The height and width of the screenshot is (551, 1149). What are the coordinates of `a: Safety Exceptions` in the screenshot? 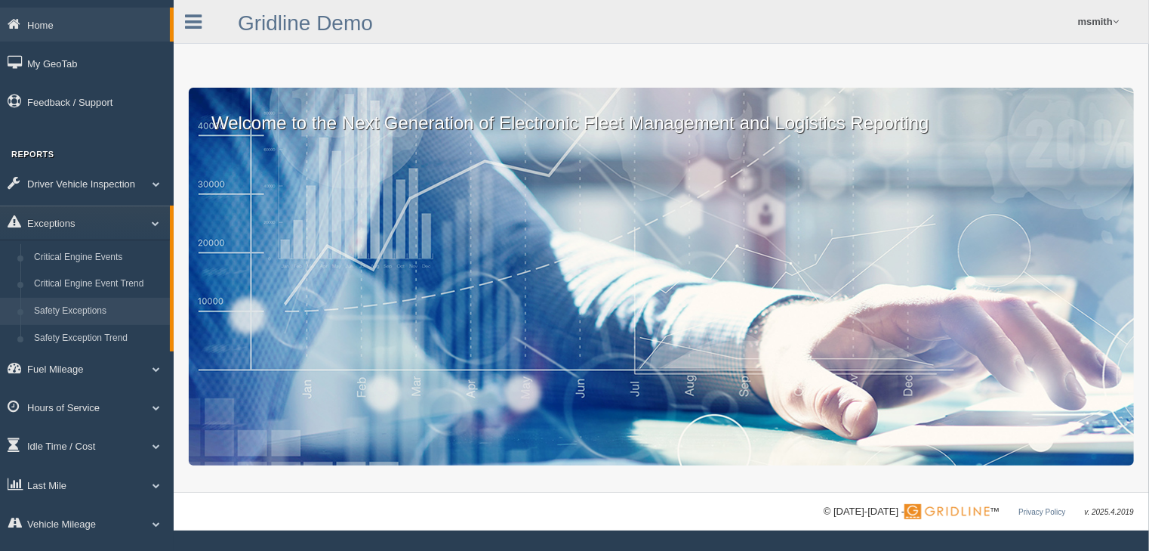 It's located at (98, 311).